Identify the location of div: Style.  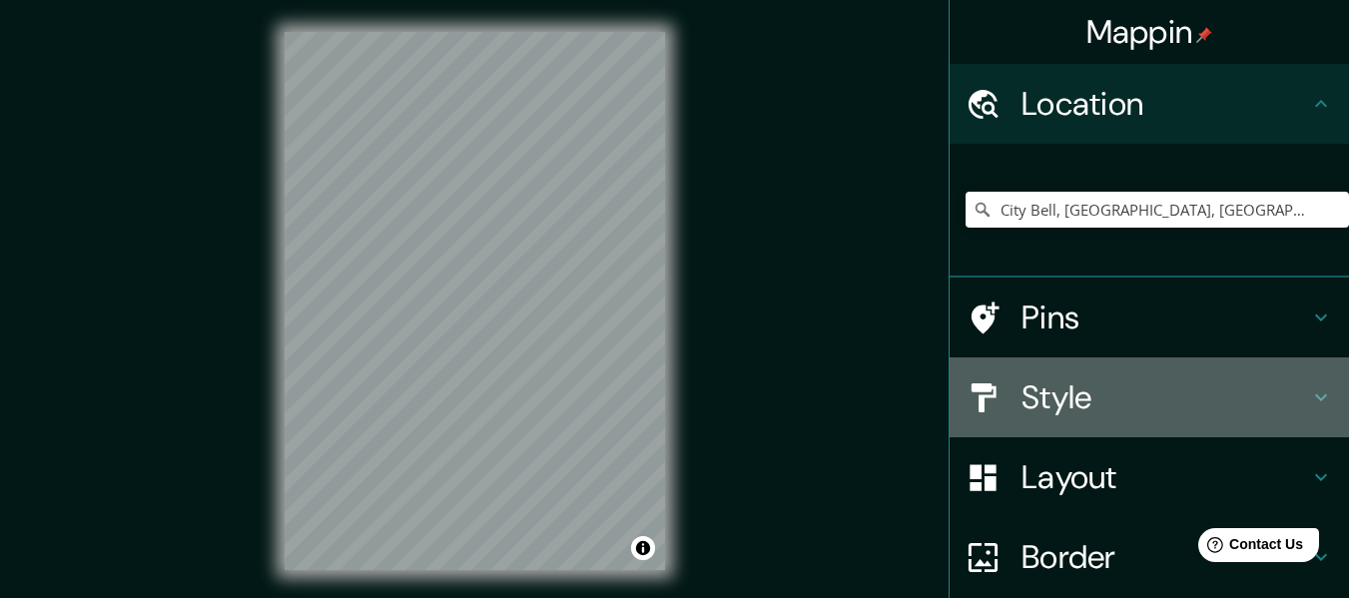
(1149, 397).